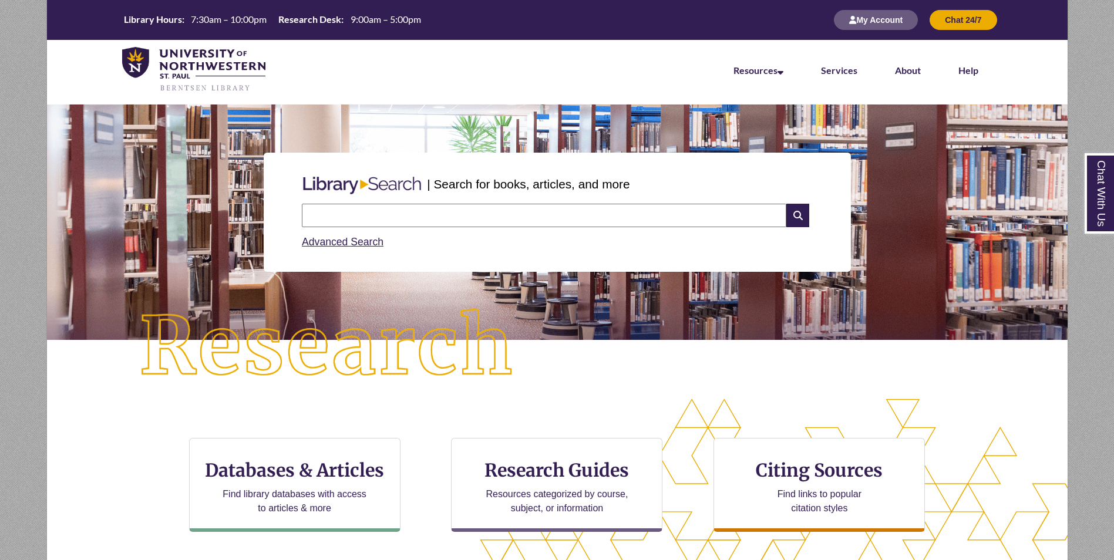 The width and height of the screenshot is (1114, 560). What do you see at coordinates (194, 70) in the screenshot?
I see `img: UNWSP Library Logo` at bounding box center [194, 70].